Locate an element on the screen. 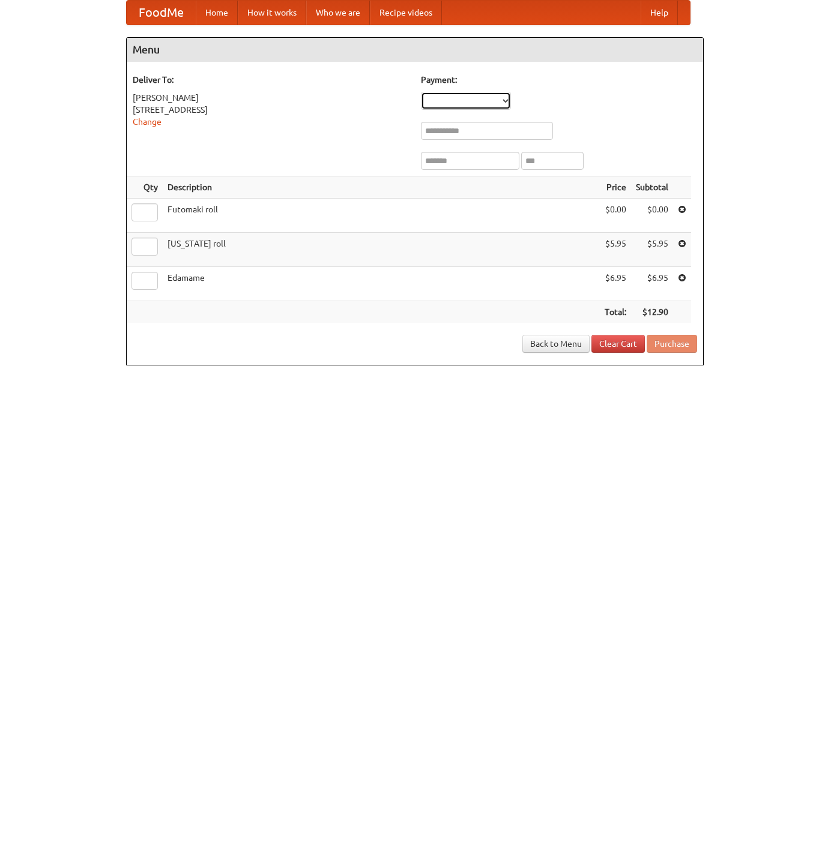 This screenshot has width=816, height=849. a: Recipe videos is located at coordinates (406, 13).